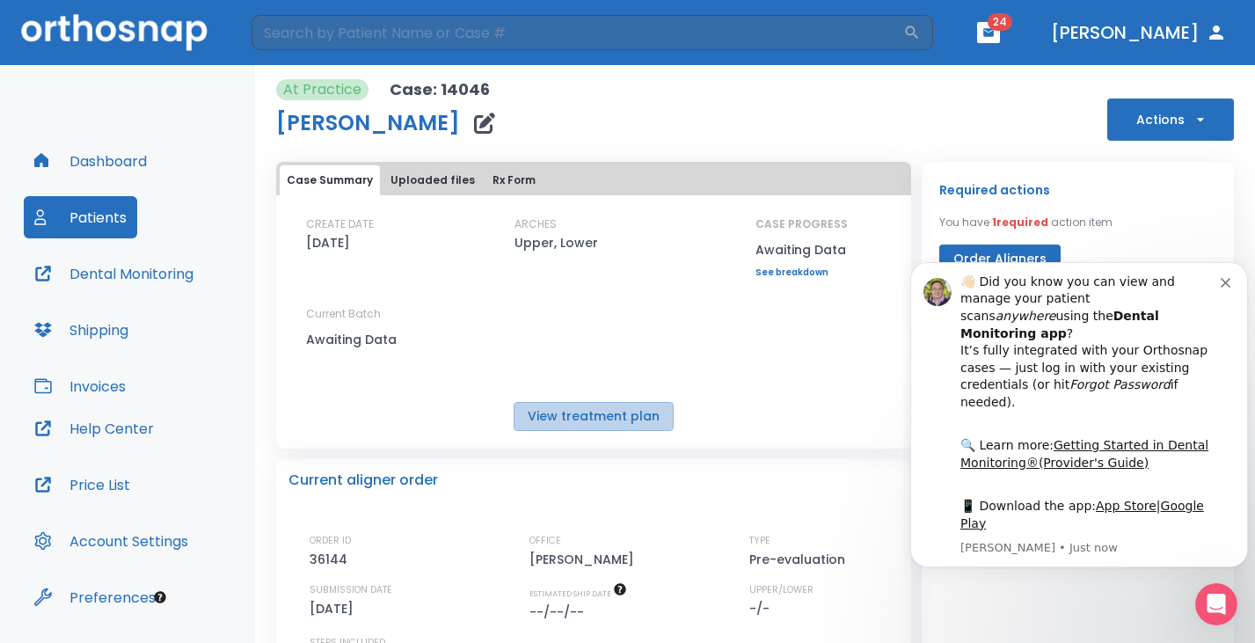 The height and width of the screenshot is (643, 1255). I want to click on div: Message content, so click(187, 148).